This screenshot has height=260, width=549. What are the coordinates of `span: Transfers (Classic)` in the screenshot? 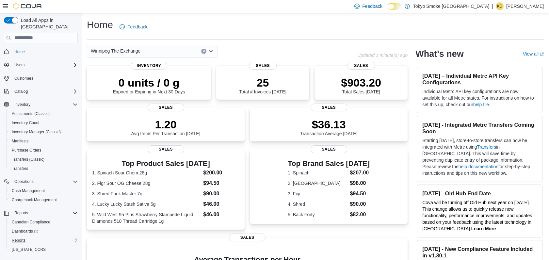 It's located at (43, 159).